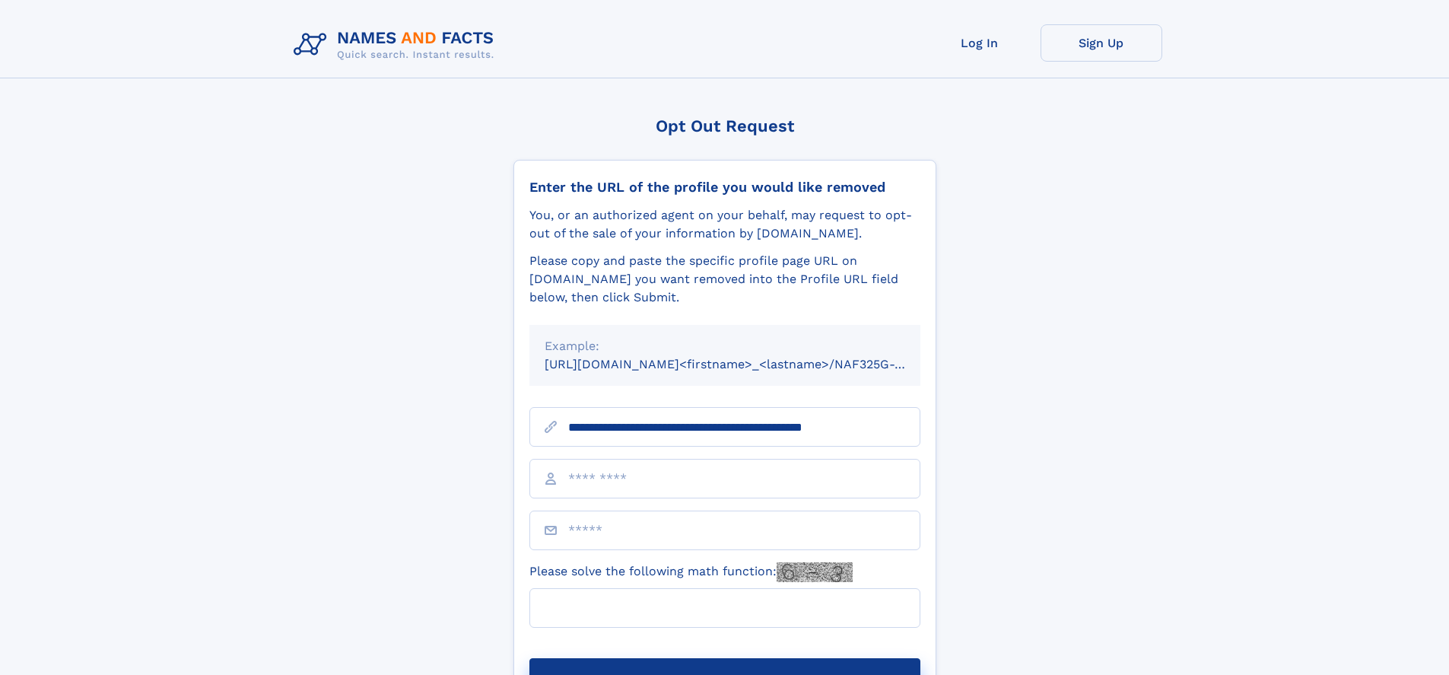 The height and width of the screenshot is (675, 1449). What do you see at coordinates (1102, 43) in the screenshot?
I see `a: Sign Up` at bounding box center [1102, 43].